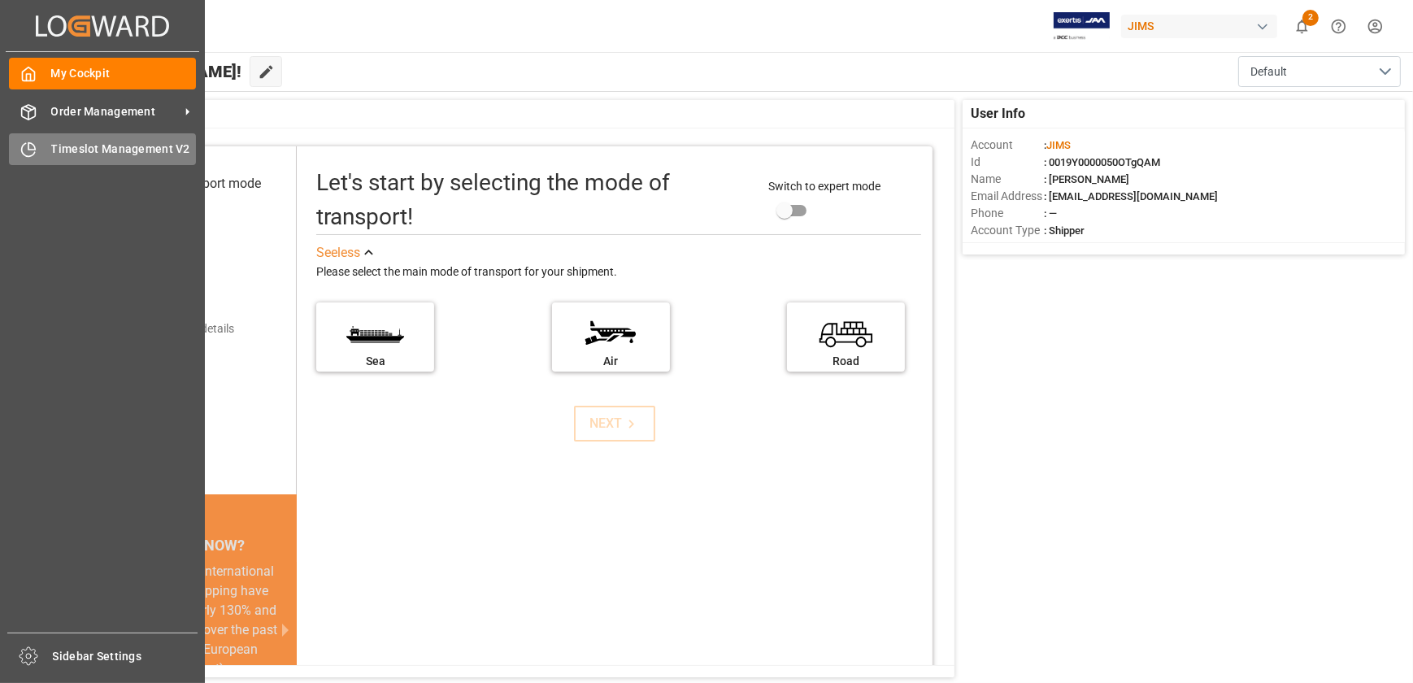 Image resolution: width=1413 pixels, height=683 pixels. Describe the element at coordinates (1008, 230) in the screenshot. I see `span: Account Type` at that location.